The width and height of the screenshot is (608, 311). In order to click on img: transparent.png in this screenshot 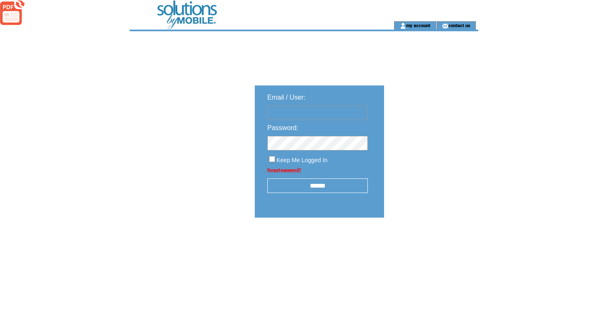, I will do `click(429, 244)`.